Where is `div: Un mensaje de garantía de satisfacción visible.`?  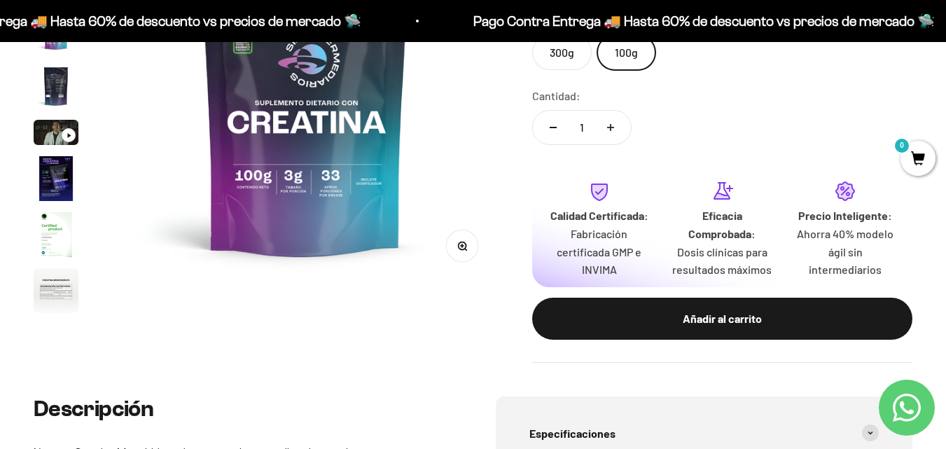
div: Un mensaje de garantía de satisfacción visible. is located at coordinates (153, 148).